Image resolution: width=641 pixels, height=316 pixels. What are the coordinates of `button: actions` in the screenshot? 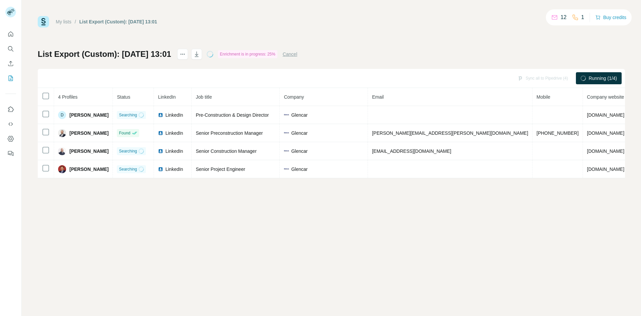 It's located at (183, 54).